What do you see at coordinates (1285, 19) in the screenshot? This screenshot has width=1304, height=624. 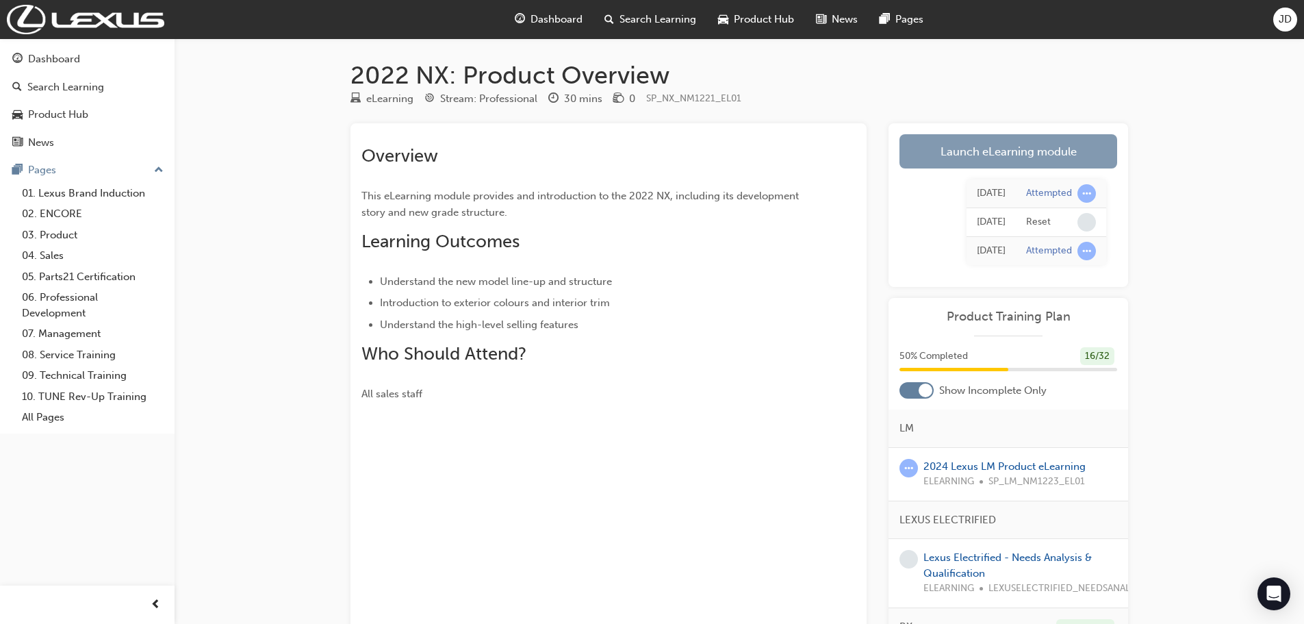 I see `button: JD` at bounding box center [1285, 19].